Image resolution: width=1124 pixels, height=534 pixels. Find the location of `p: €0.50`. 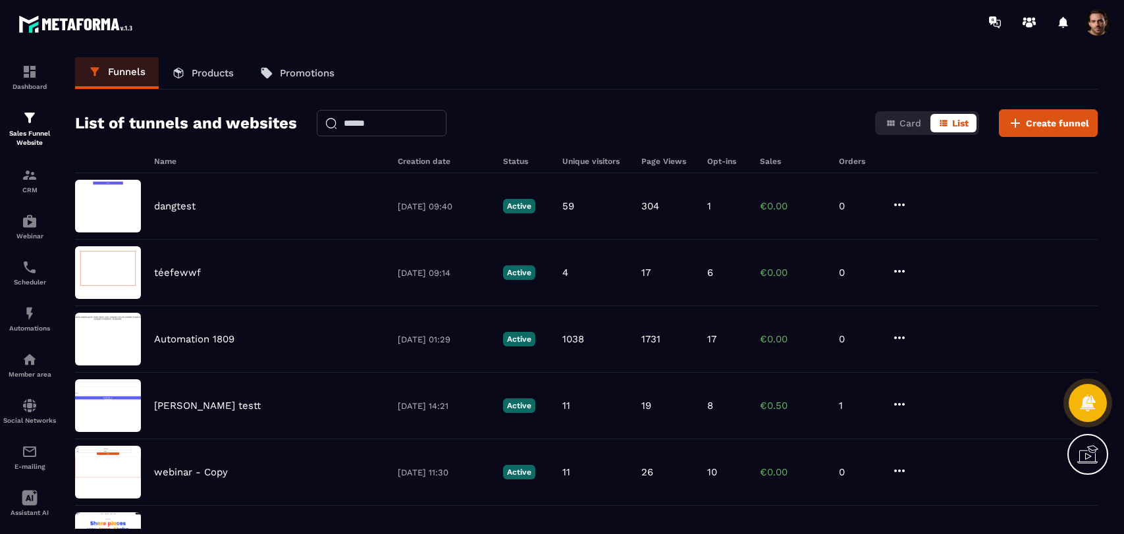

p: €0.50 is located at coordinates (793, 406).